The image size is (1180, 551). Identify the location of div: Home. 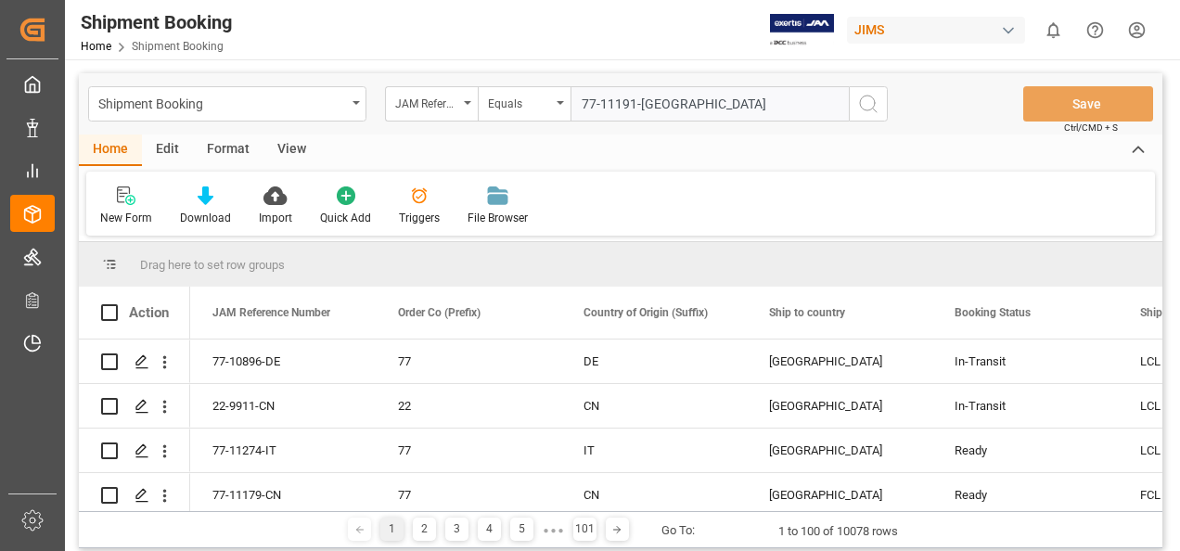
(110, 150).